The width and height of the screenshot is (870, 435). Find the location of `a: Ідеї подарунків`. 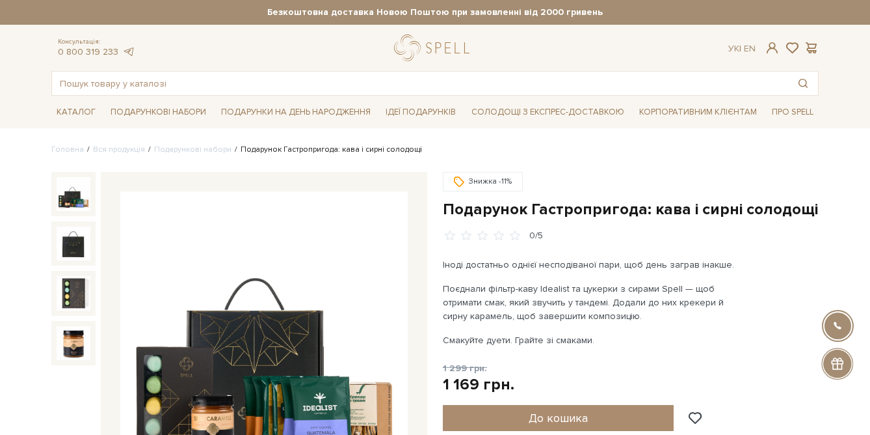

a: Ідеї подарунків is located at coordinates (421, 112).